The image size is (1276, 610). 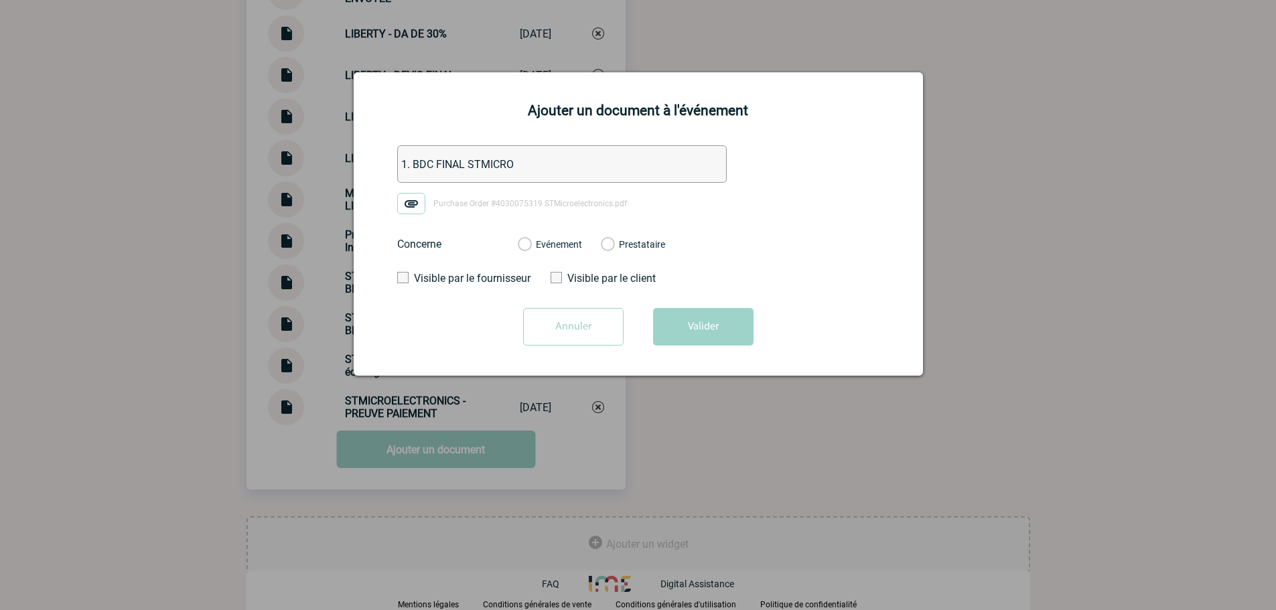 What do you see at coordinates (638, 110) in the screenshot?
I see `h2: Ajouter un document à l'événement` at bounding box center [638, 110].